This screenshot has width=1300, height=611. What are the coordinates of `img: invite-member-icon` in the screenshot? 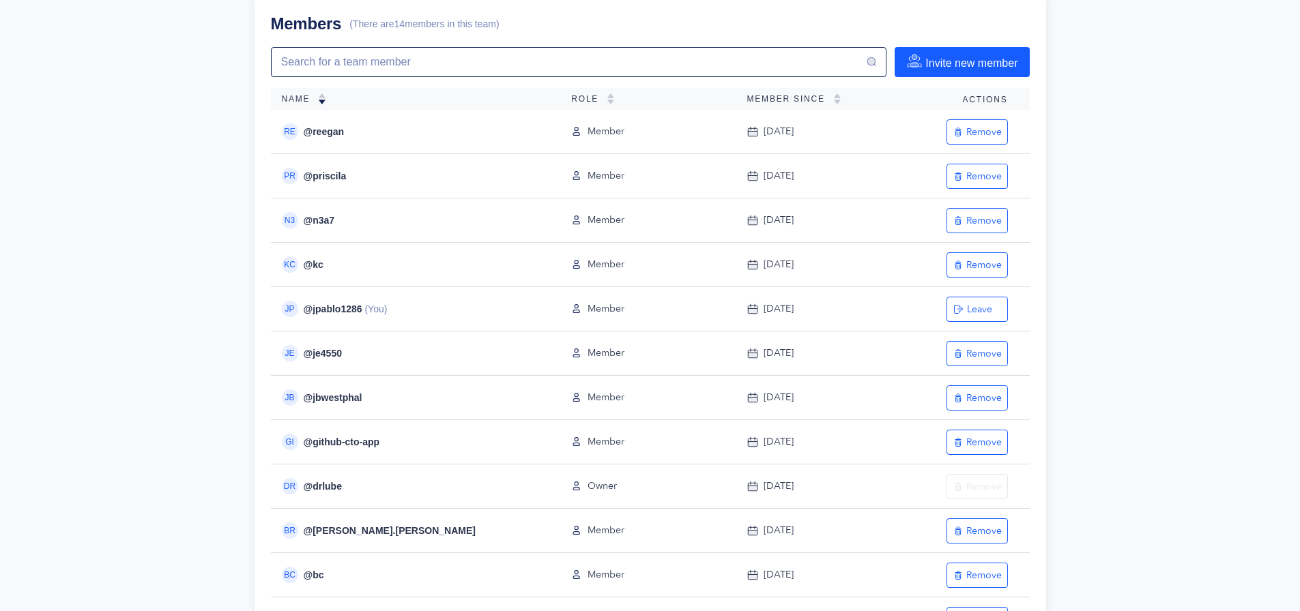 It's located at (914, 61).